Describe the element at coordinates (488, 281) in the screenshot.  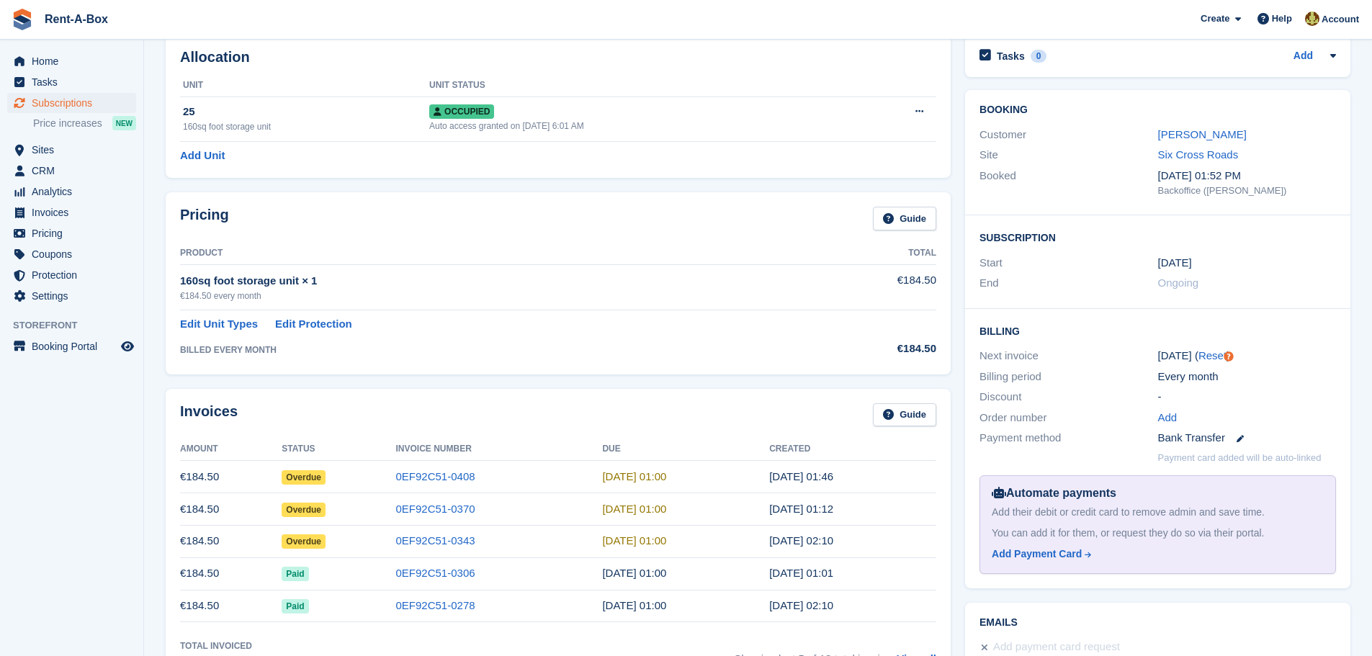
I see `div: 160sq foot storage unit × 1` at that location.